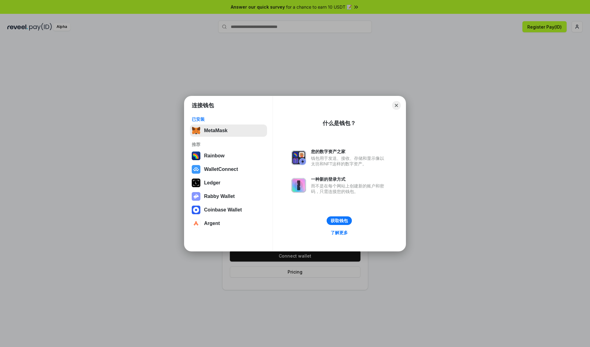 The height and width of the screenshot is (347, 590). Describe the element at coordinates (196, 156) in the screenshot. I see `img: svg+xml,%3Csvg%20width%3D%22120%22%20height%3D%22120%22%20viewBox%3D%220%200%20120%20120%22%20fil...` at that location.